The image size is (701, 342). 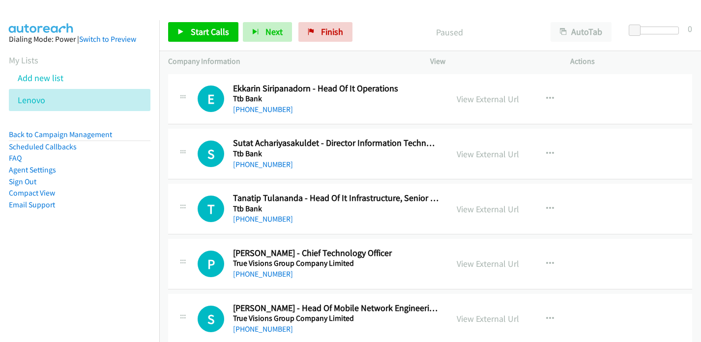 I want to click on span: Next, so click(x=274, y=31).